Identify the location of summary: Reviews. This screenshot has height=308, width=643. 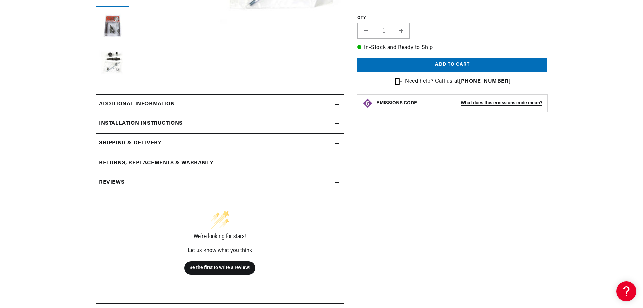
(220, 183).